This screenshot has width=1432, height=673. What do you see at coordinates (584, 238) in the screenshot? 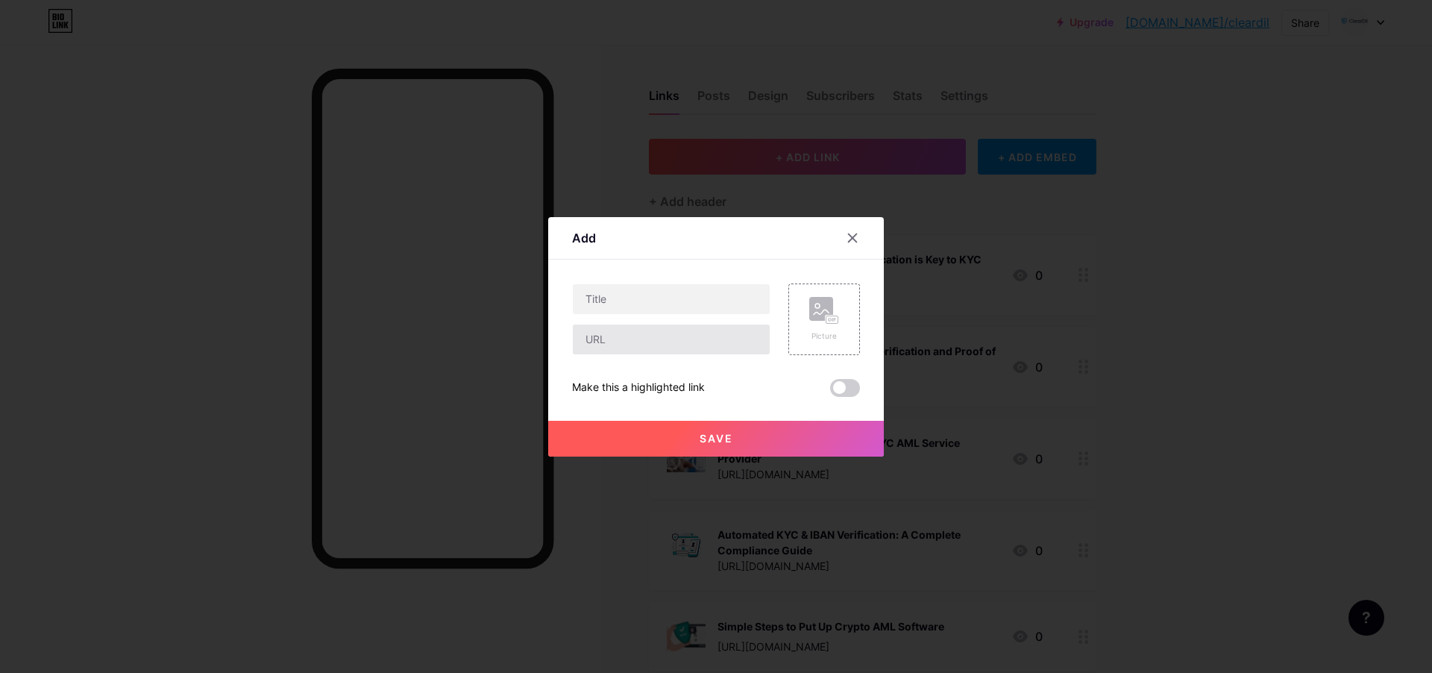
I see `div: Add` at bounding box center [584, 238].